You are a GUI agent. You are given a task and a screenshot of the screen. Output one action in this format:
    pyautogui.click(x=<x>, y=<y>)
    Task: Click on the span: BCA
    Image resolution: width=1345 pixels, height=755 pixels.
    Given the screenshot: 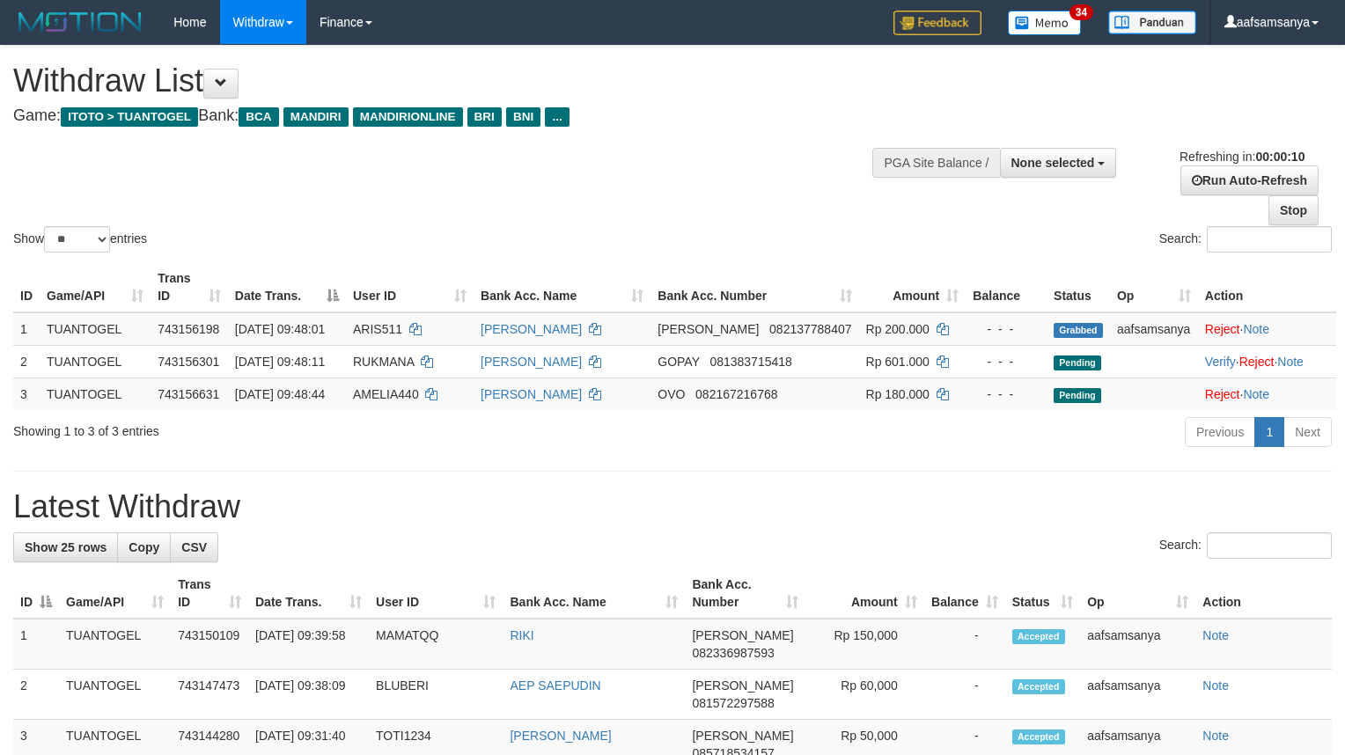 What is the action you would take?
    pyautogui.click(x=258, y=117)
    